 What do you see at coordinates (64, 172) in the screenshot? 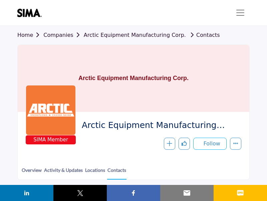
I see `a: Activity & Updates` at bounding box center [64, 172].